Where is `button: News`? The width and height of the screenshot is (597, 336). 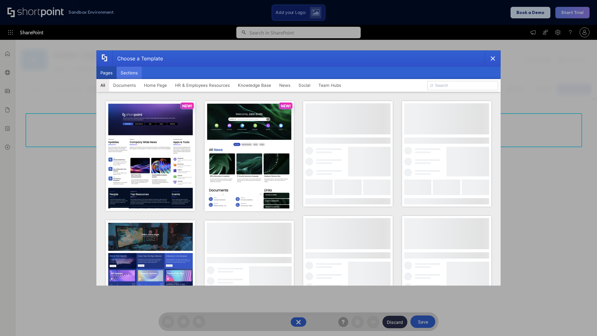 button: News is located at coordinates (285, 85).